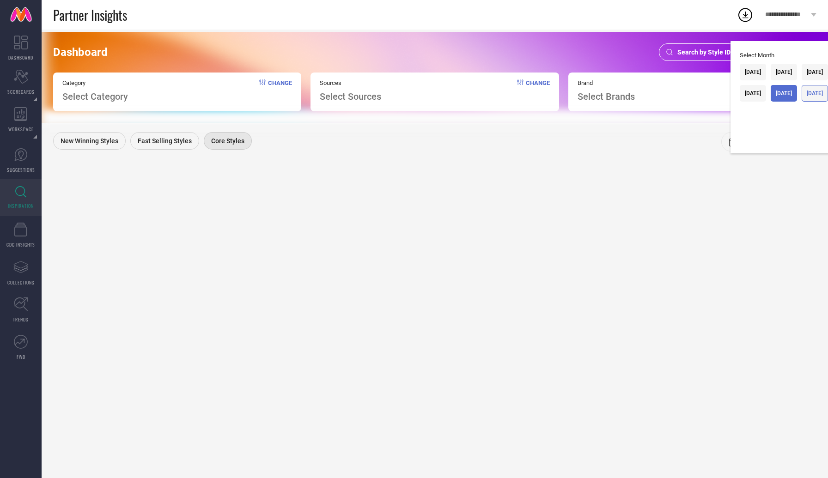  I want to click on span: Core Styles, so click(228, 141).